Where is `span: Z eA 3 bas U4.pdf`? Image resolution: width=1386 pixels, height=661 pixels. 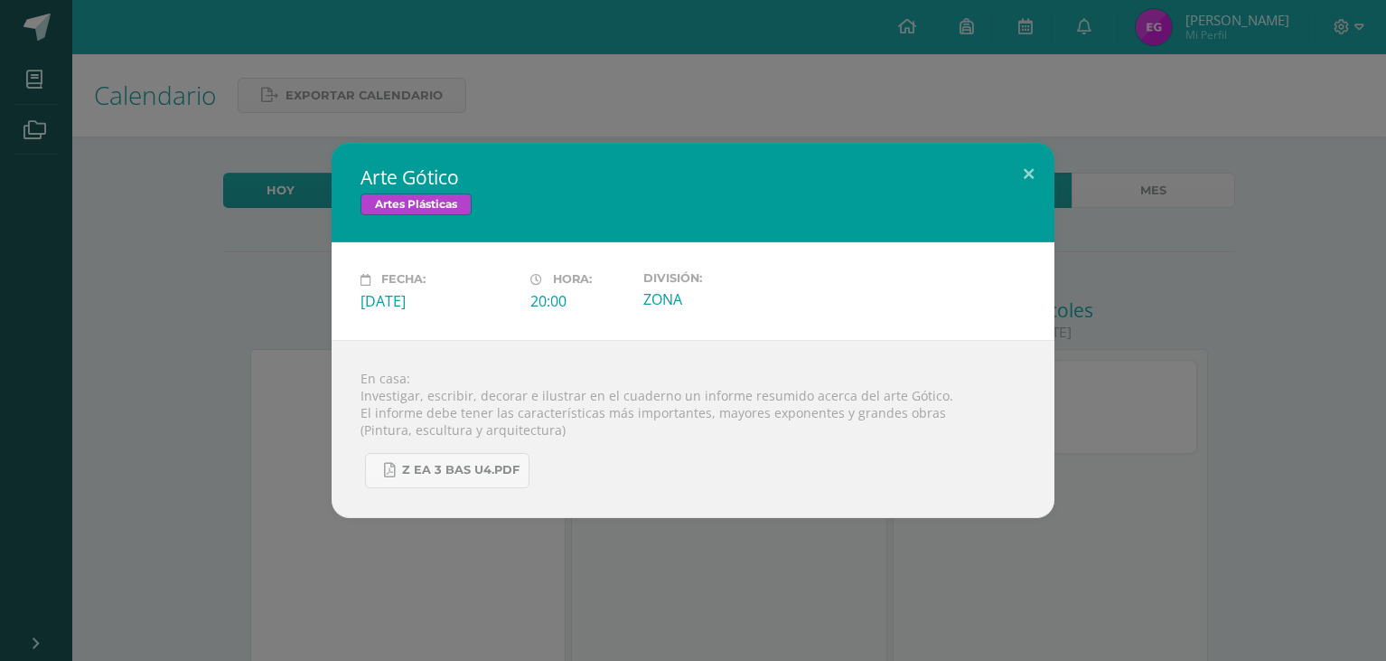
span: Z eA 3 bas U4.pdf is located at coordinates (461, 470).